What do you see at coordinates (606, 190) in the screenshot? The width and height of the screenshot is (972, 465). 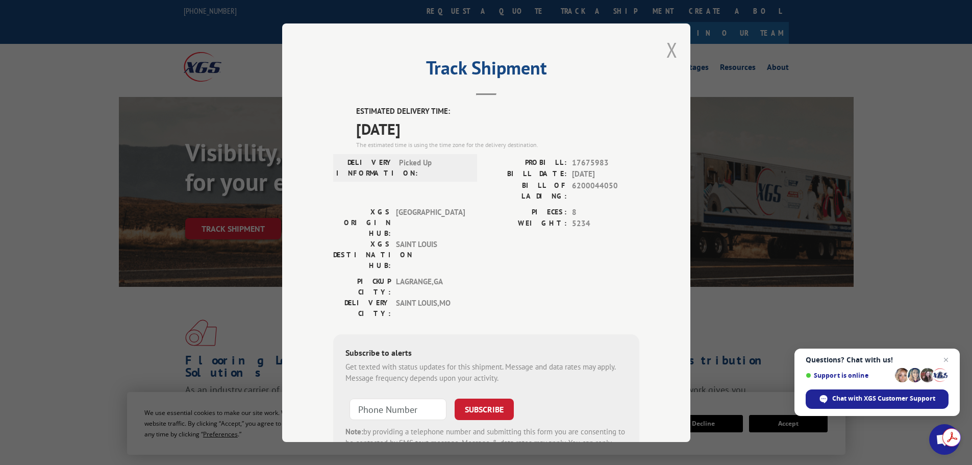 I see `span: 6200044050` at bounding box center [606, 190].